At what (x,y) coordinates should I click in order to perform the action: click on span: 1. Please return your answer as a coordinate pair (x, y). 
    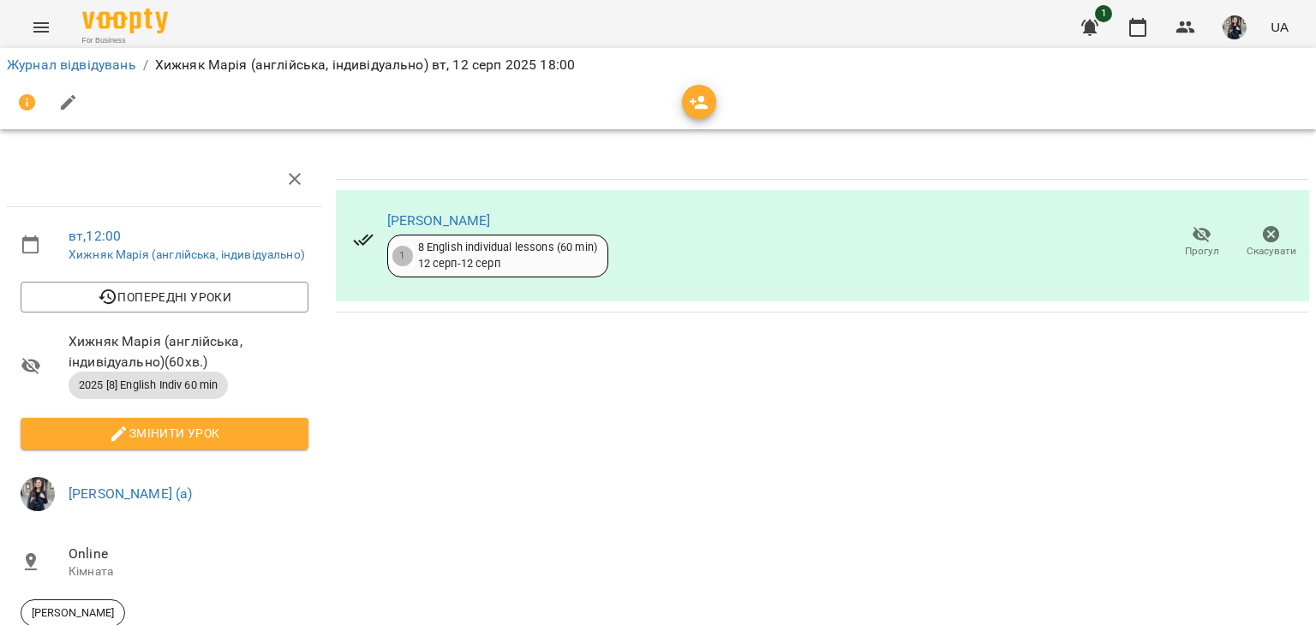
    Looking at the image, I should click on (1103, 14).